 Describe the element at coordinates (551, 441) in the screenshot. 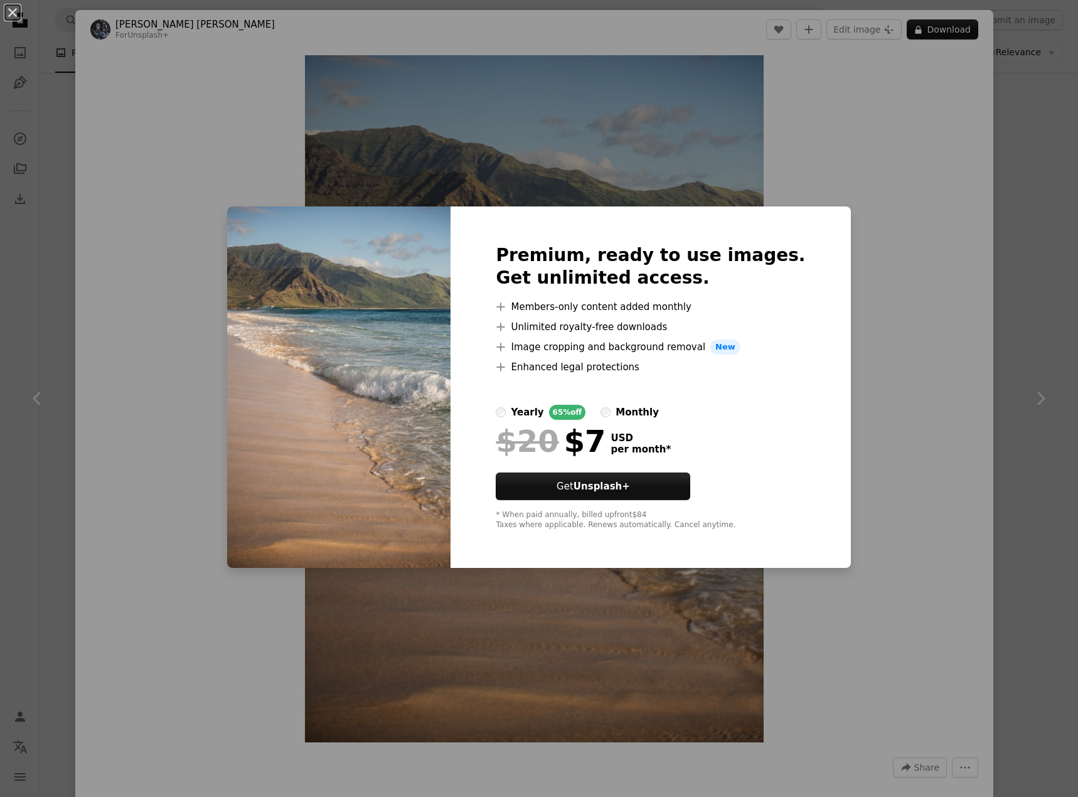

I see `div: $7` at that location.